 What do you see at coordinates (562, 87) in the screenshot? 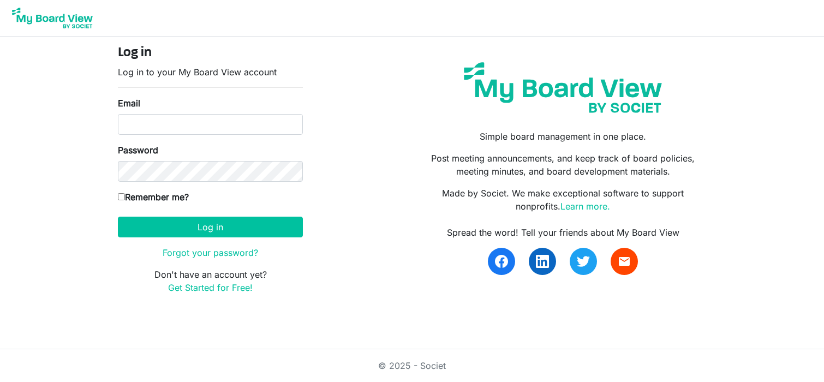
I see `img: my-board-view-societ.svg` at bounding box center [562, 87].